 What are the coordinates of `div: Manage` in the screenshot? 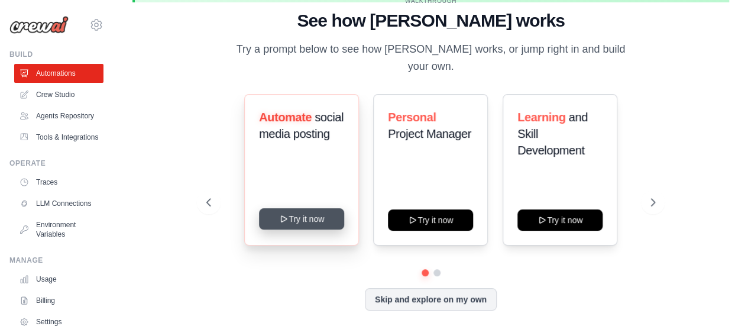 It's located at (56, 260).